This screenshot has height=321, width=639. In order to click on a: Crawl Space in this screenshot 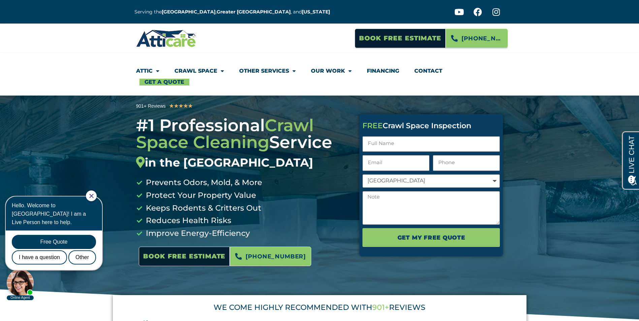, I will do `click(199, 71)`.